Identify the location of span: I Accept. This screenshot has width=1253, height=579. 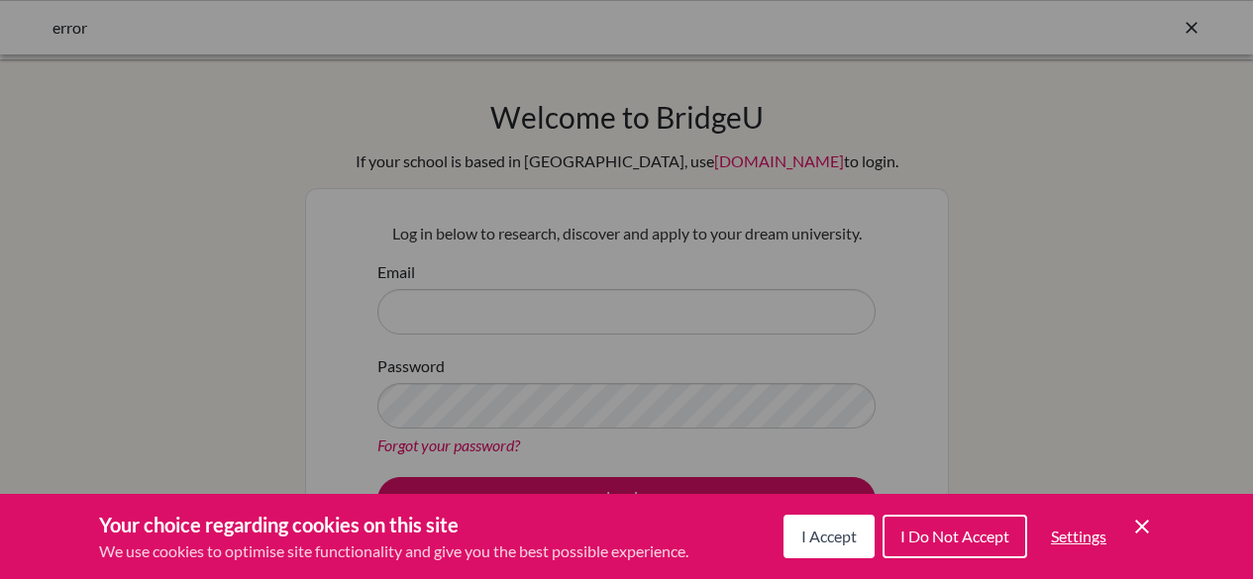
(829, 536).